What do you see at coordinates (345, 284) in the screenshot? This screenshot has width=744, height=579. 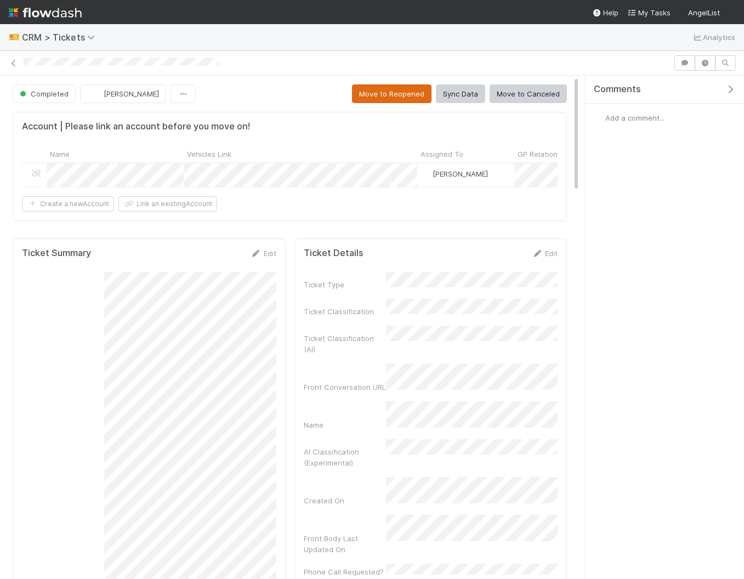 I see `div: Ticket Type` at bounding box center [345, 284].